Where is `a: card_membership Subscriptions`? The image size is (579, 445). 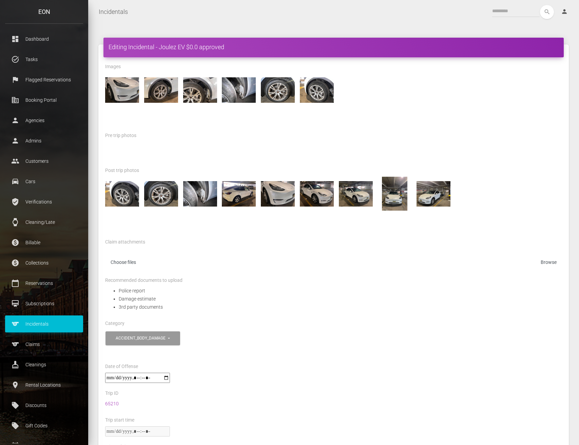
a: card_membership Subscriptions is located at coordinates (44, 304).